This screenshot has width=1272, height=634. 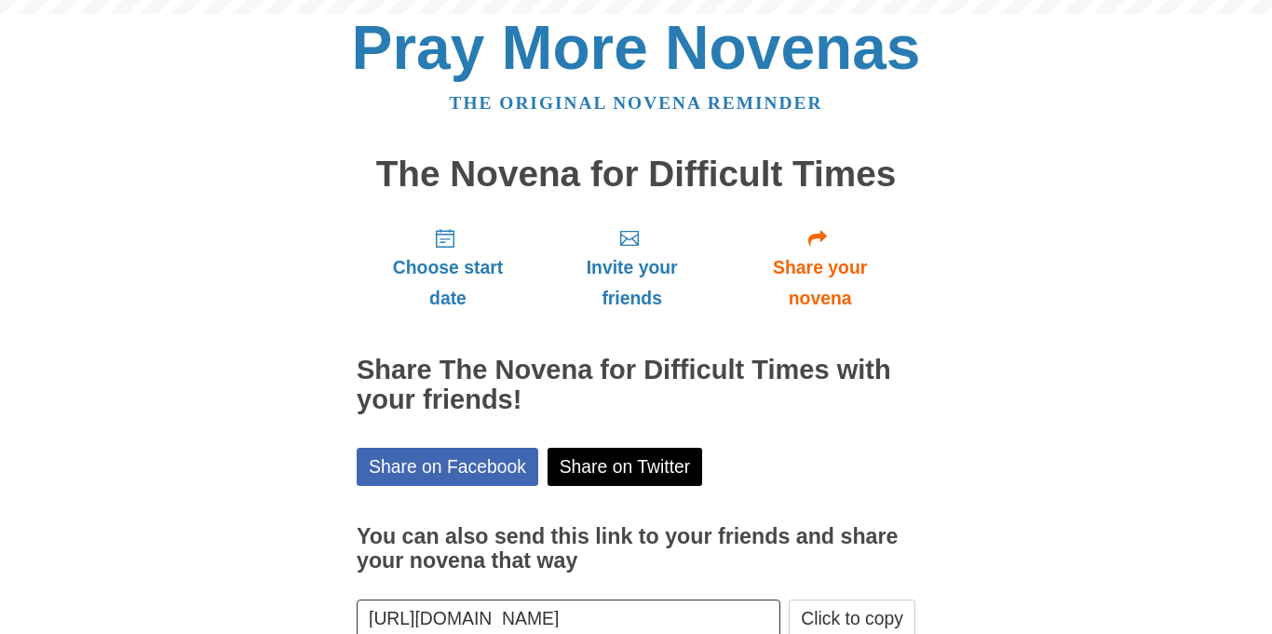 I want to click on a: Share on Twitter, so click(x=625, y=466).